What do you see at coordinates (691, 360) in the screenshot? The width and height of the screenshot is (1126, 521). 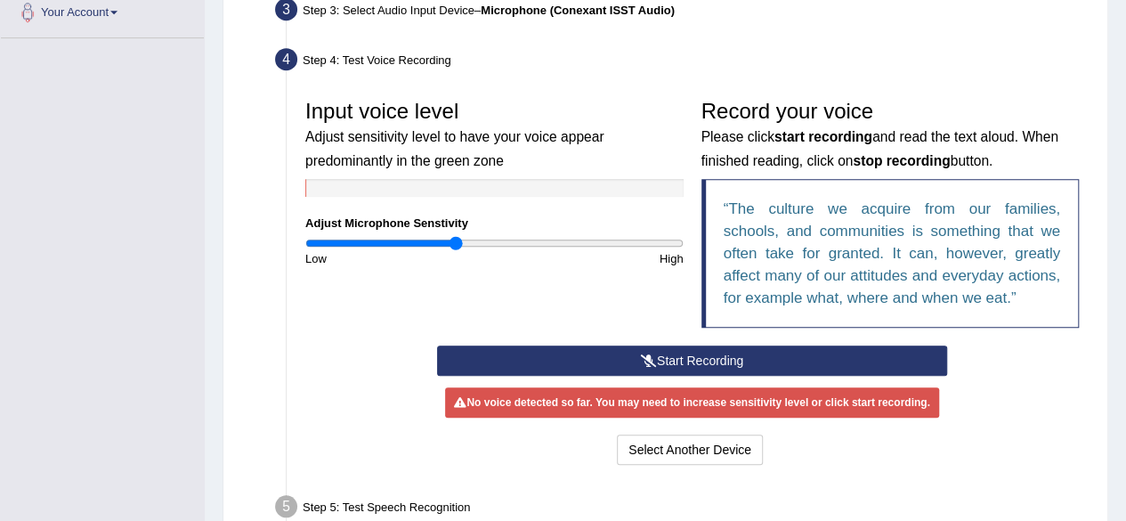 I see `button: Start Recording` at bounding box center [691, 360].